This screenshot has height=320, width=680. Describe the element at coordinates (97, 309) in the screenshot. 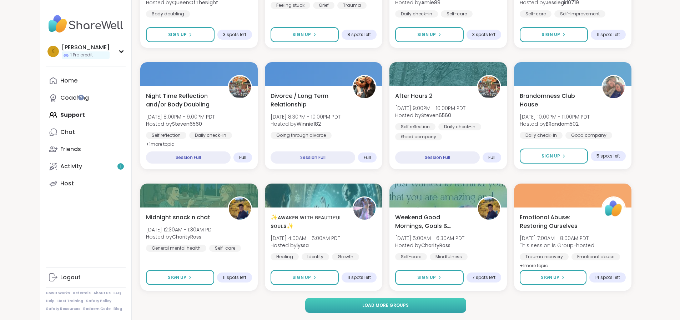

I see `a: Redeem Code` at that location.